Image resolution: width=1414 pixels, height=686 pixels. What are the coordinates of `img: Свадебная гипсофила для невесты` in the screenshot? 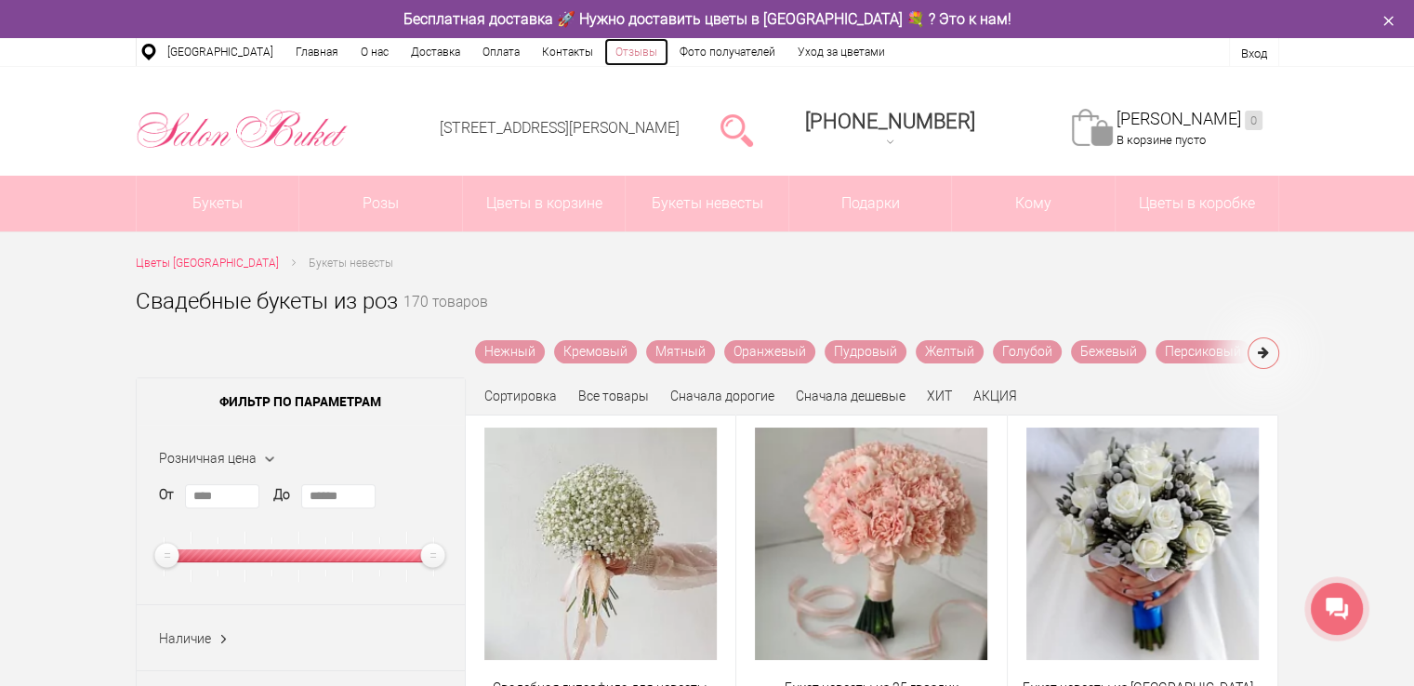 It's located at (601, 544).